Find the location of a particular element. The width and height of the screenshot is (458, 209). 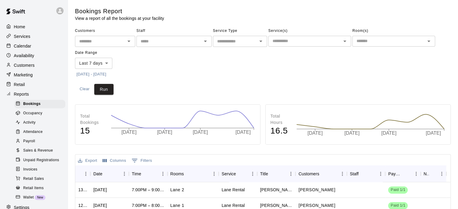

div: WalletNew is located at coordinates (40, 198).